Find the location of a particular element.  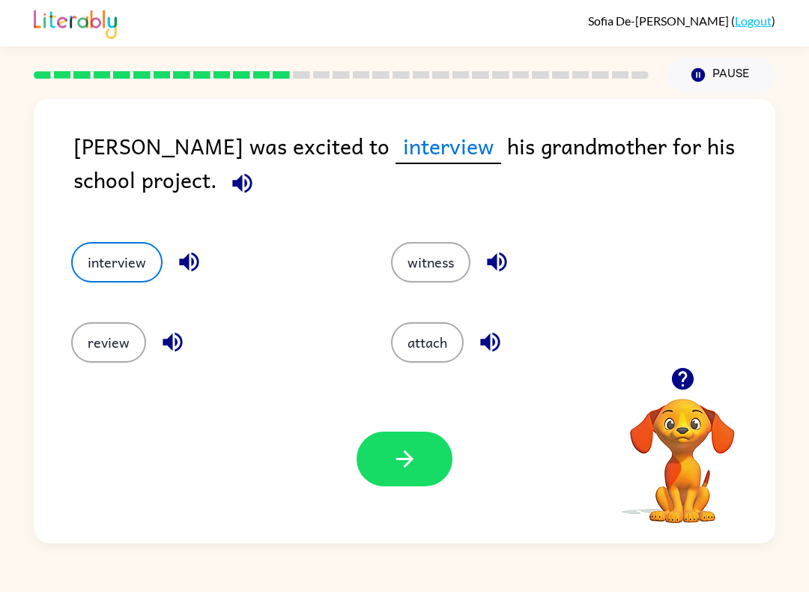

video: Your browser must support playing .mp4 files to use Literably. Please try using another browser. is located at coordinates (682, 450).